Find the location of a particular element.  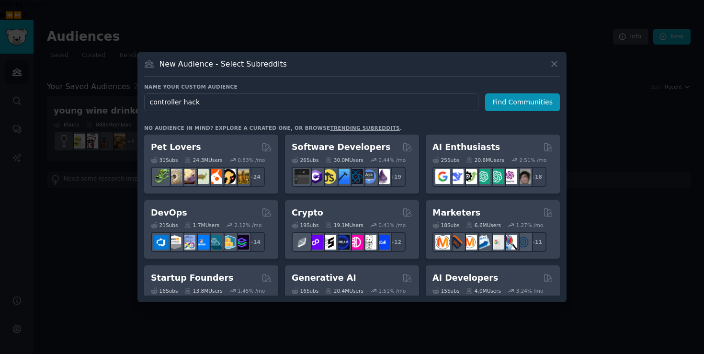

img: reactnative is located at coordinates (355, 176).